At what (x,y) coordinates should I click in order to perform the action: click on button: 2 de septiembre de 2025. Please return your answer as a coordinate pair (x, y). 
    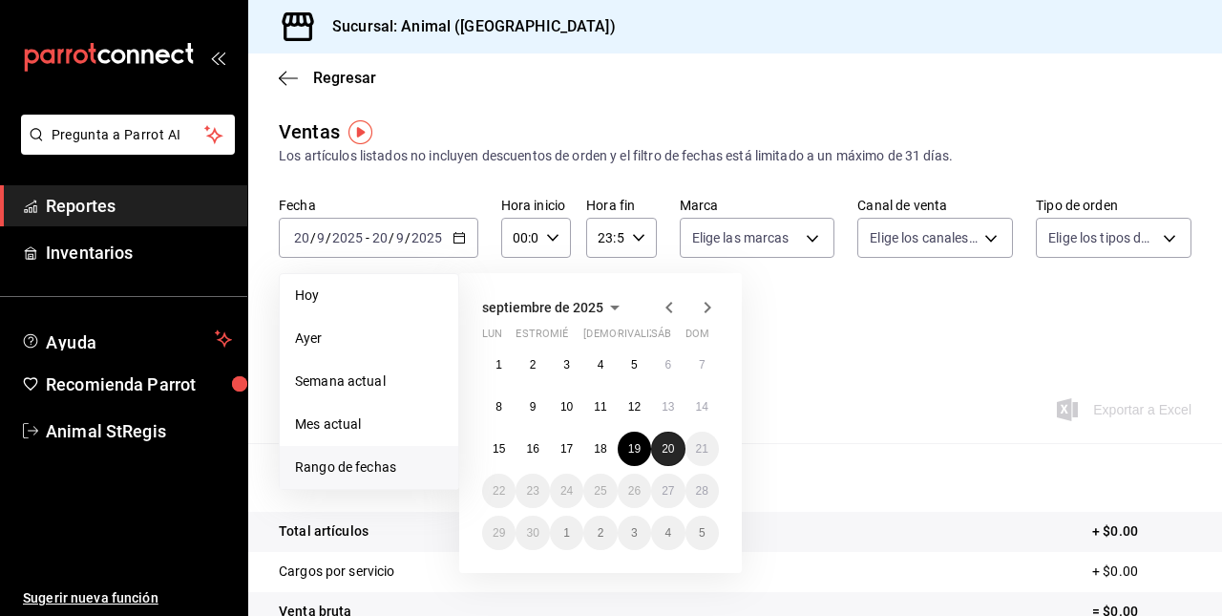
    Looking at the image, I should click on (532, 365).